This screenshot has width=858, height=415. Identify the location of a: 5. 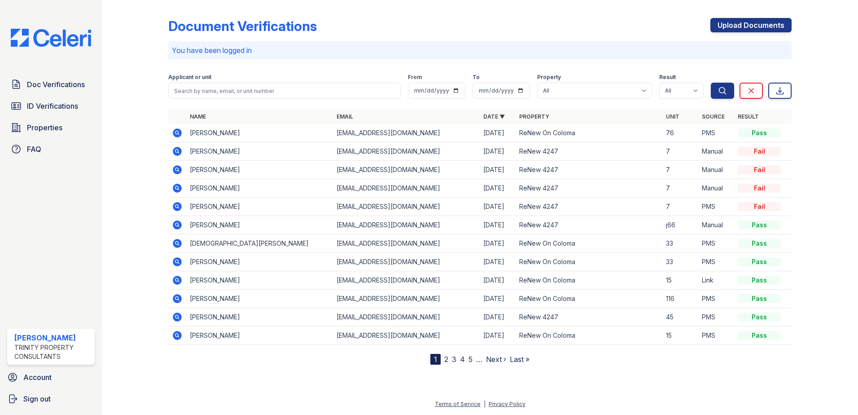
(470, 359).